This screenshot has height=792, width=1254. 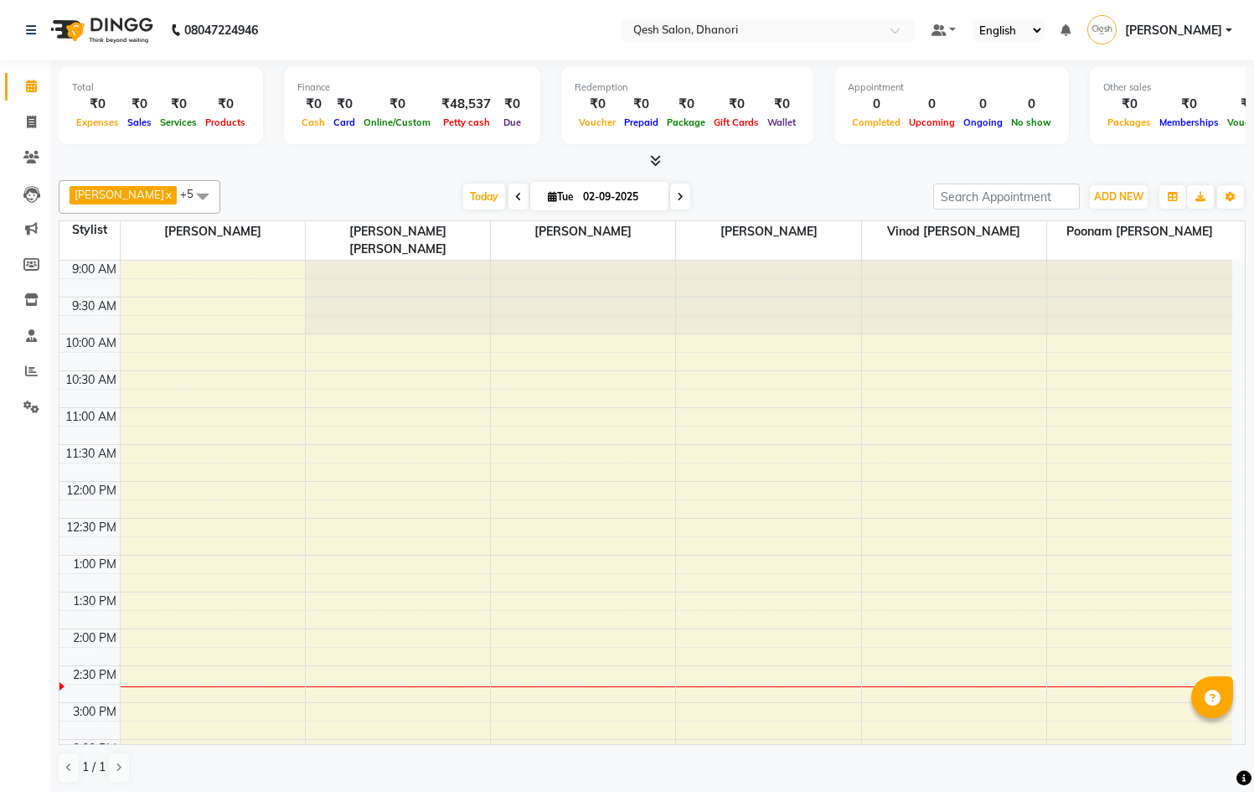 What do you see at coordinates (90, 416) in the screenshot?
I see `div: 11:00 AM` at bounding box center [90, 416].